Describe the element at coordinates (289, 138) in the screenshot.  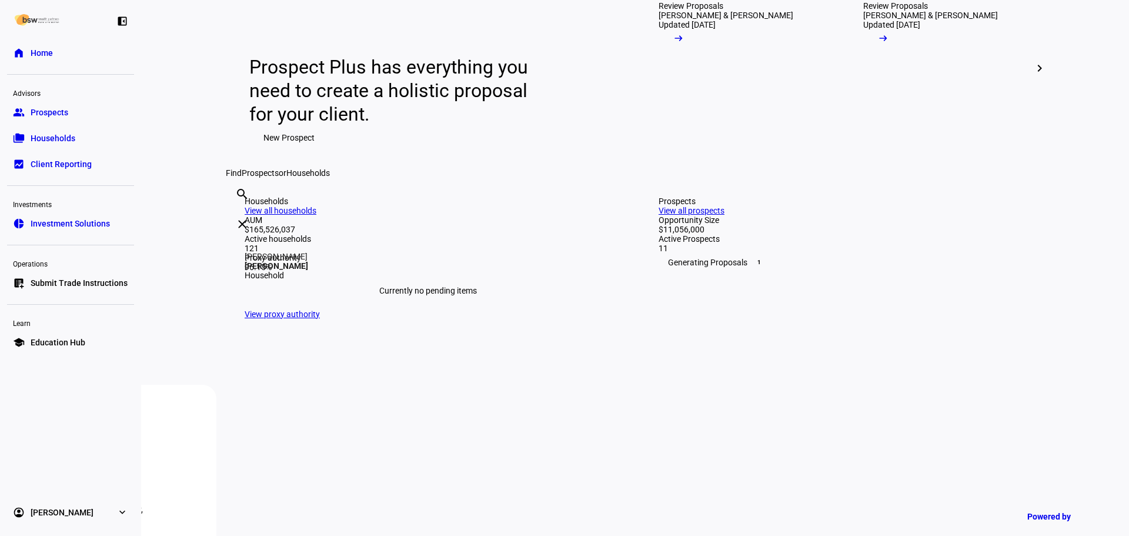
I see `button: New Prospect` at that location.